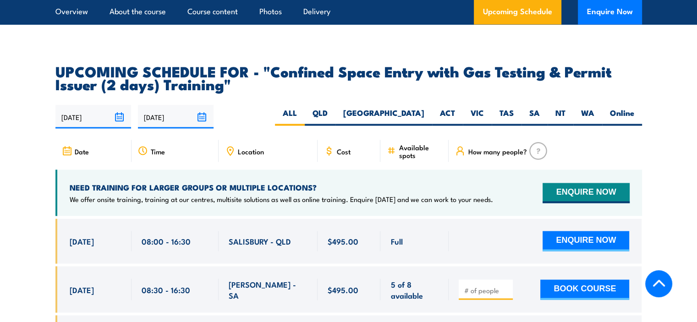 This screenshot has width=697, height=322. Describe the element at coordinates (251, 151) in the screenshot. I see `span: Location` at that location.